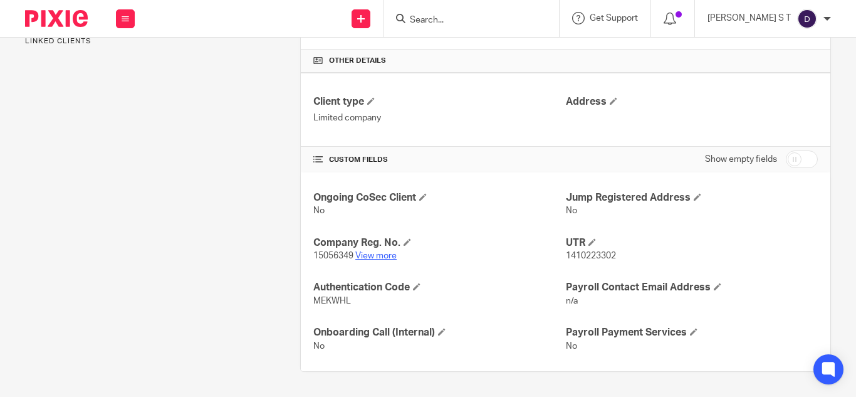  I want to click on h4: Onboarding Call (Internal), so click(439, 332).